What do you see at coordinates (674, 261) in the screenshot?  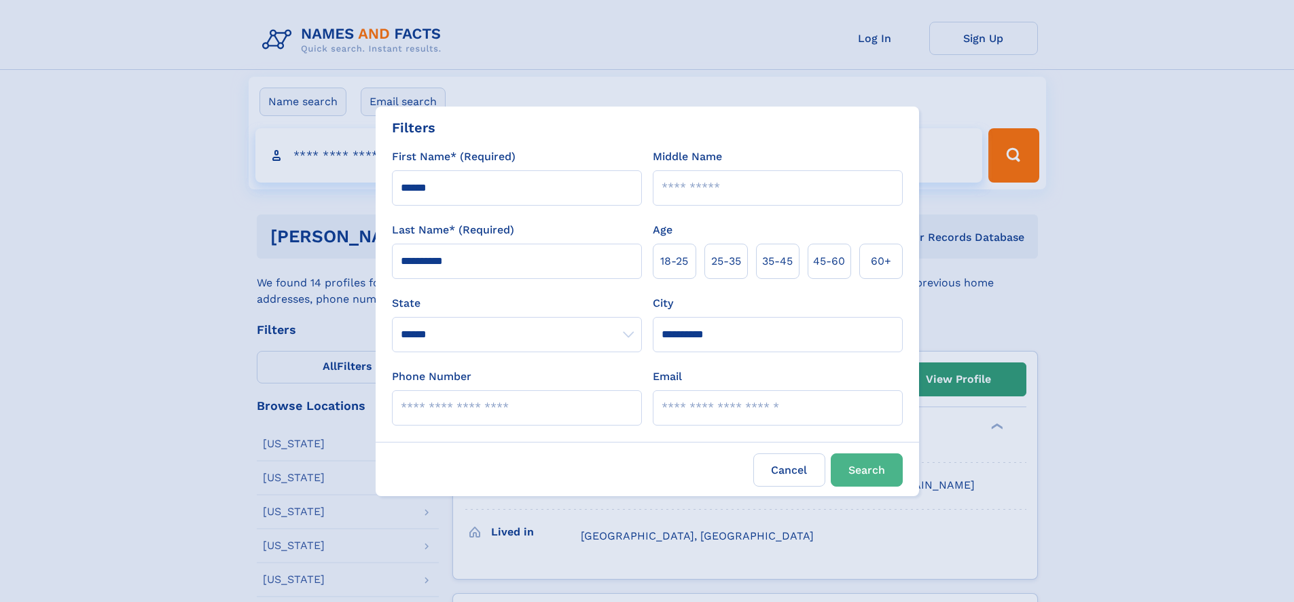 I see `span: 18‑25` at bounding box center [674, 261].